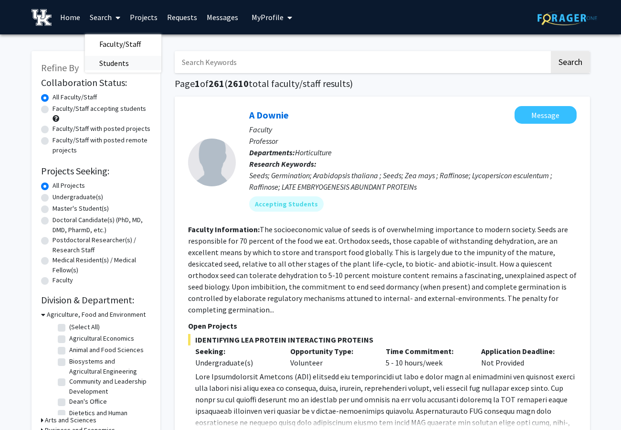 This screenshot has width=621, height=430. I want to click on div: Undergraduate(s), so click(236, 362).